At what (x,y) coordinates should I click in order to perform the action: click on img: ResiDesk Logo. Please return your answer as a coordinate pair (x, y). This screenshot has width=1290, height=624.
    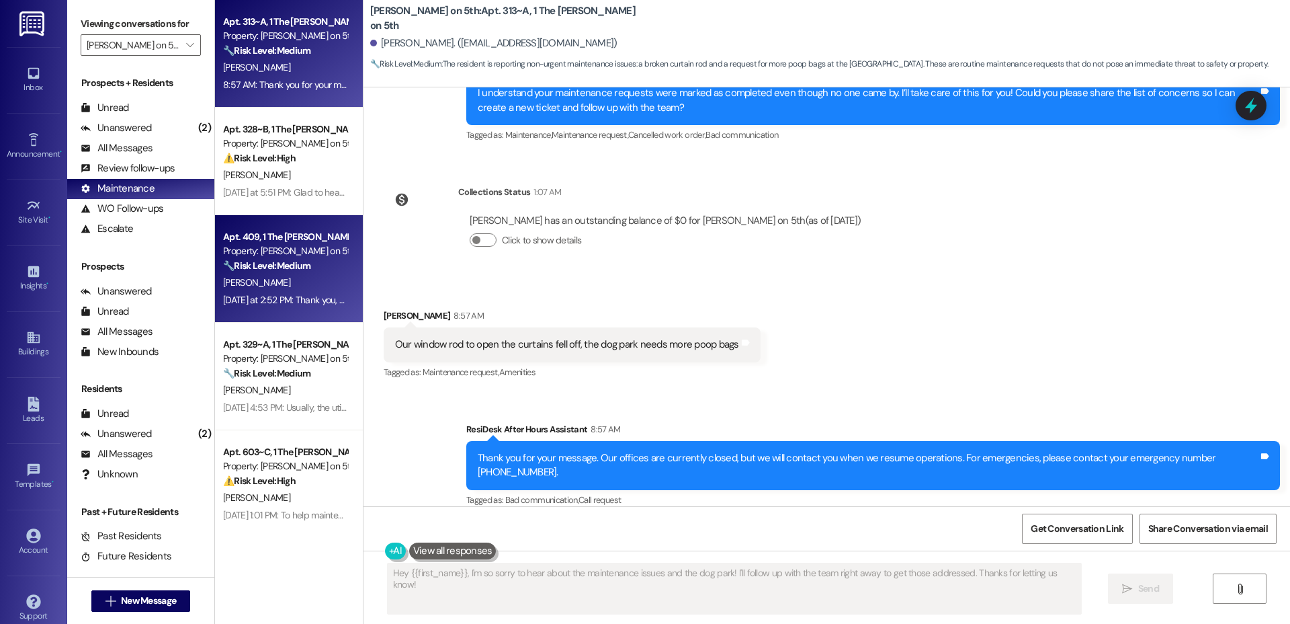
    Looking at the image, I should click on (33, 24).